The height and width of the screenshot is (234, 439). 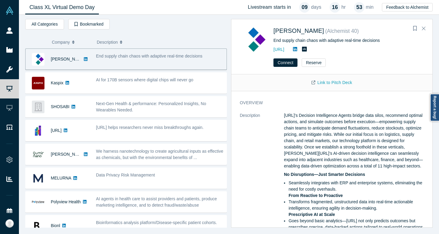 I want to click on img: Rea Medina's Account, so click(x=10, y=223).